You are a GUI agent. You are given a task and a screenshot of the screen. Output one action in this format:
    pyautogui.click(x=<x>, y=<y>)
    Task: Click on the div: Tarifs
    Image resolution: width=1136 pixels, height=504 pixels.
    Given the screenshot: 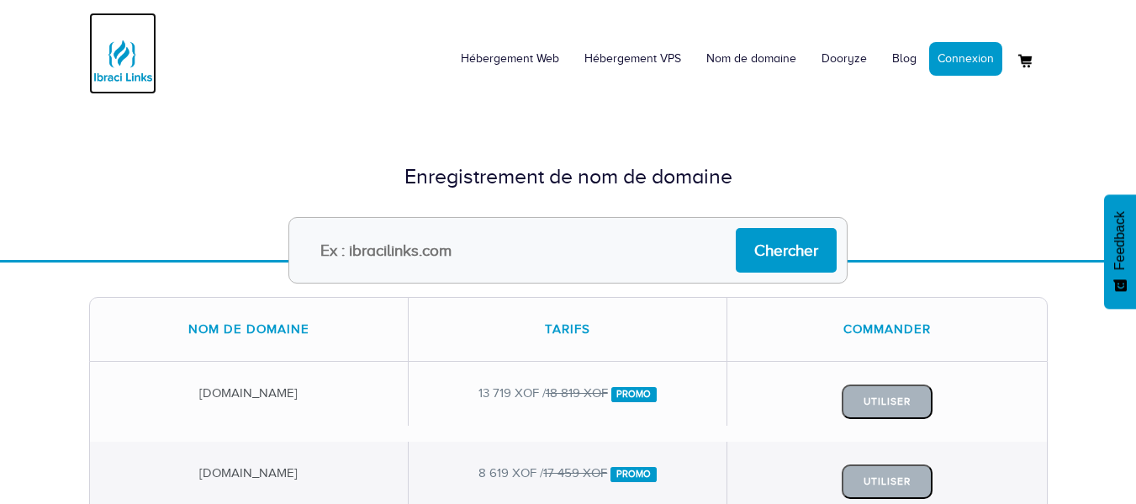 What is the action you would take?
    pyautogui.click(x=567, y=329)
    